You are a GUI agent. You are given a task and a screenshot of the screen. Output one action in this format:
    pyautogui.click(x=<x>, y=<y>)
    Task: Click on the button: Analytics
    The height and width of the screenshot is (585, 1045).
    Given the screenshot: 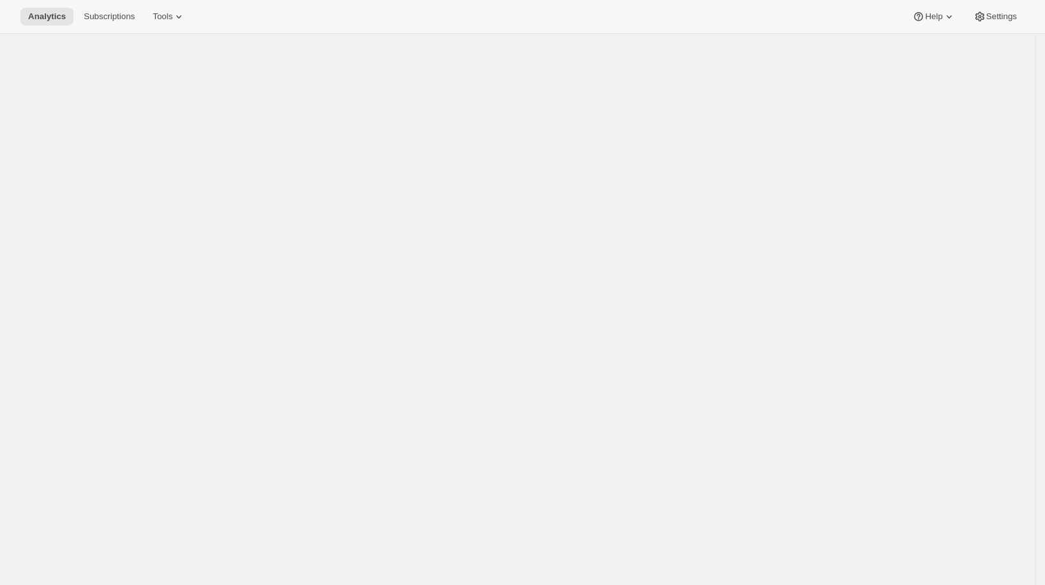 What is the action you would take?
    pyautogui.click(x=47, y=17)
    